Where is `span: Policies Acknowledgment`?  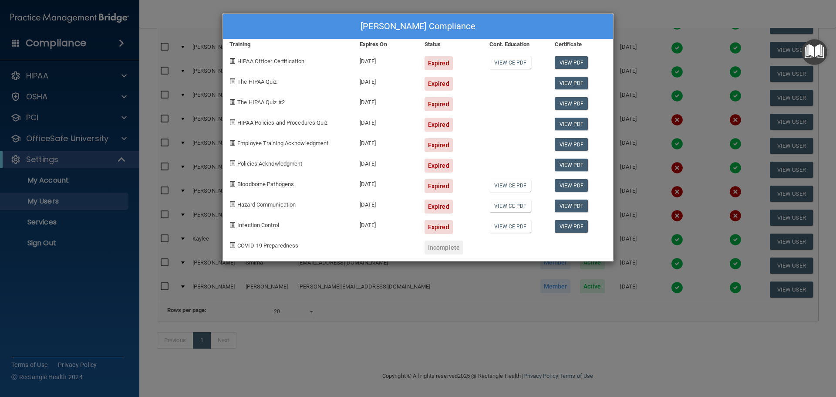
span: Policies Acknowledgment is located at coordinates (269, 163).